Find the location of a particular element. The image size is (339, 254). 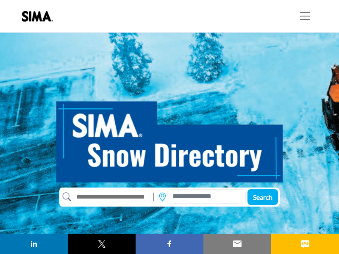

img: Site Logo is located at coordinates (39, 16).